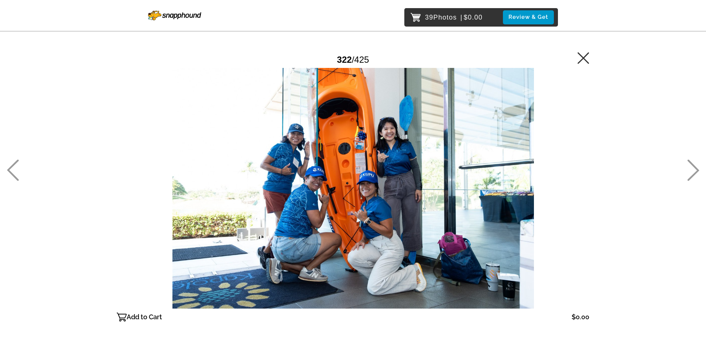  What do you see at coordinates (361, 59) in the screenshot?
I see `span: 425` at bounding box center [361, 59].